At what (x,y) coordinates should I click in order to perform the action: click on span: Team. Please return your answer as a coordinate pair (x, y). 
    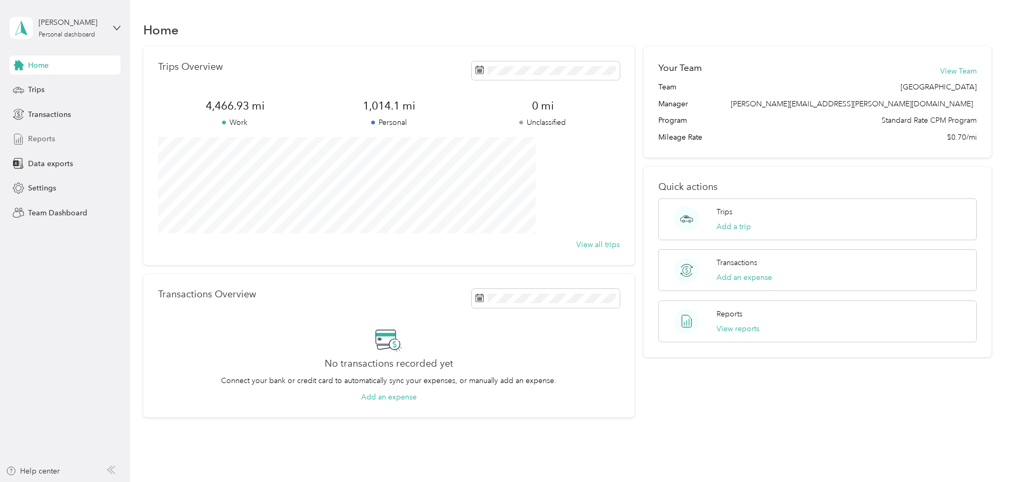
    Looking at the image, I should click on (667, 87).